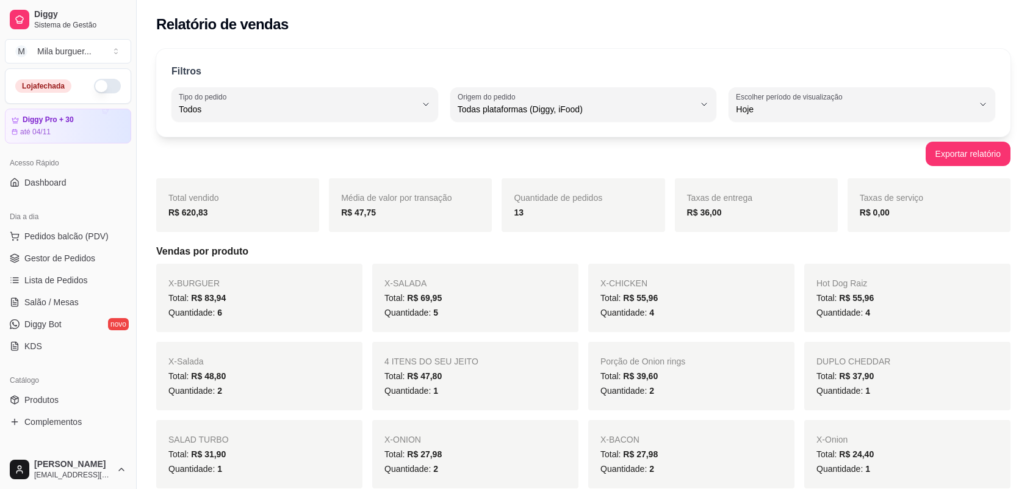  What do you see at coordinates (53, 422) in the screenshot?
I see `span: Complementos` at bounding box center [53, 422].